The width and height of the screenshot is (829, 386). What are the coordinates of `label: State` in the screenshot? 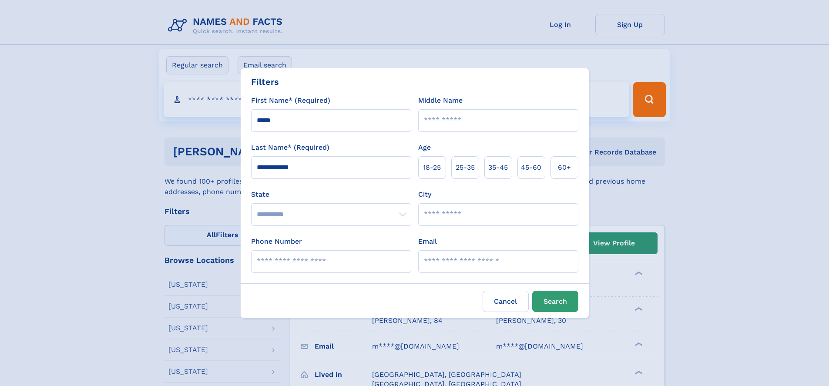 It's located at (331, 195).